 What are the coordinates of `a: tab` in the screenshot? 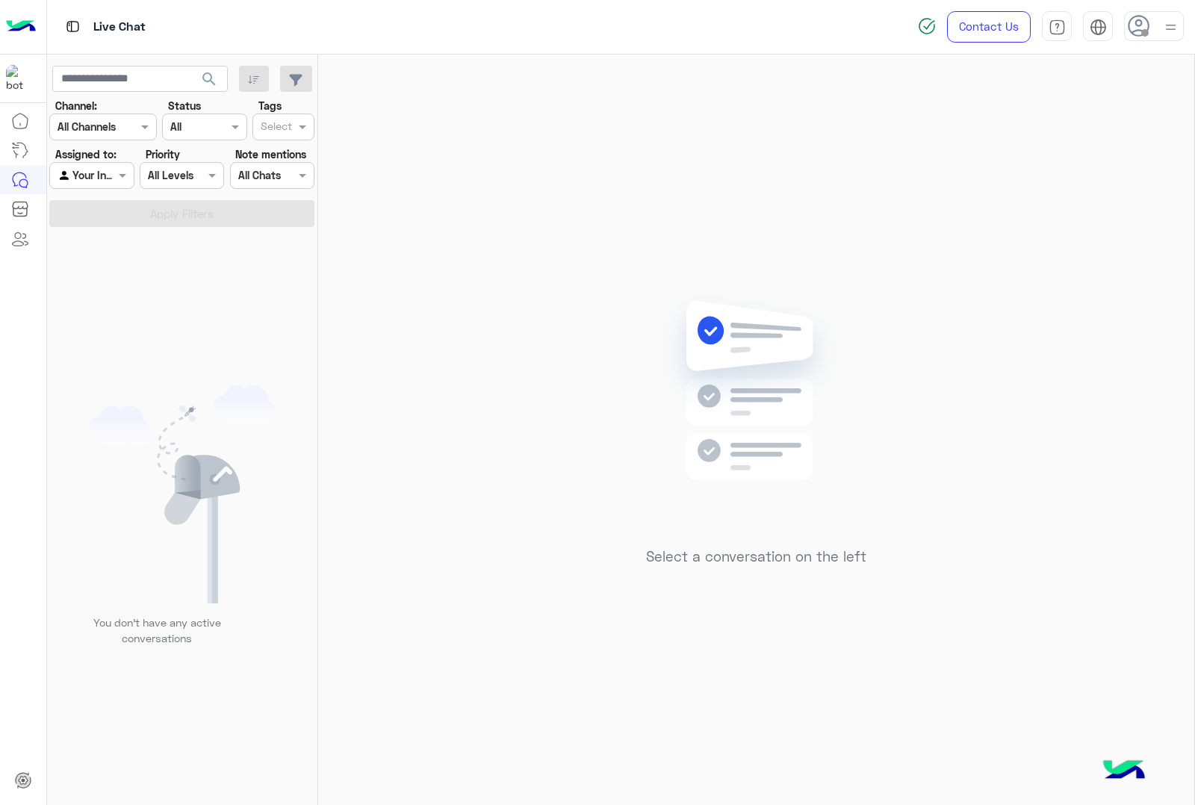 It's located at (1057, 27).